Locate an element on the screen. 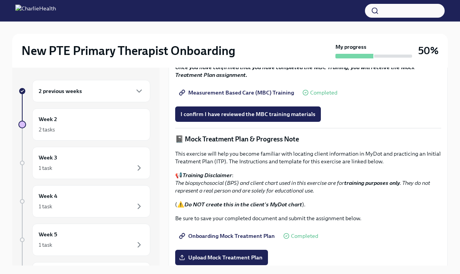 The width and height of the screenshot is (460, 274). strong: Do NOT create this in the client's MyDot chart is located at coordinates (243, 204).